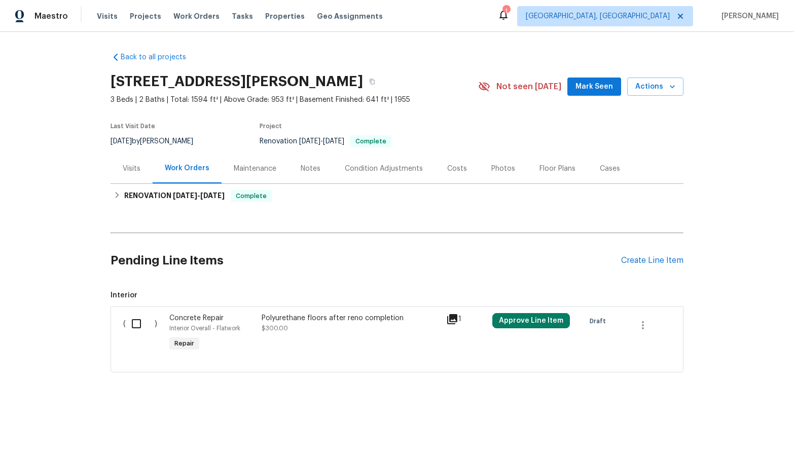  What do you see at coordinates (655, 87) in the screenshot?
I see `button: Actions` at bounding box center [655, 87].